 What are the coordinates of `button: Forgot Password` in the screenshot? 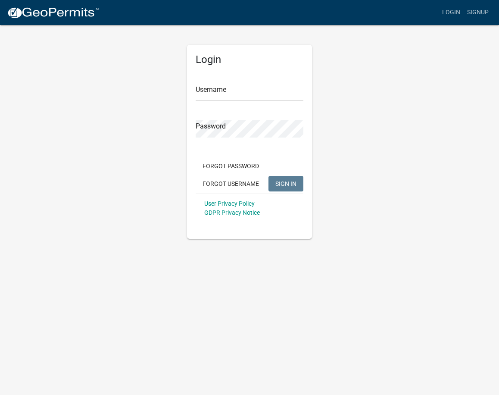 It's located at (230, 166).